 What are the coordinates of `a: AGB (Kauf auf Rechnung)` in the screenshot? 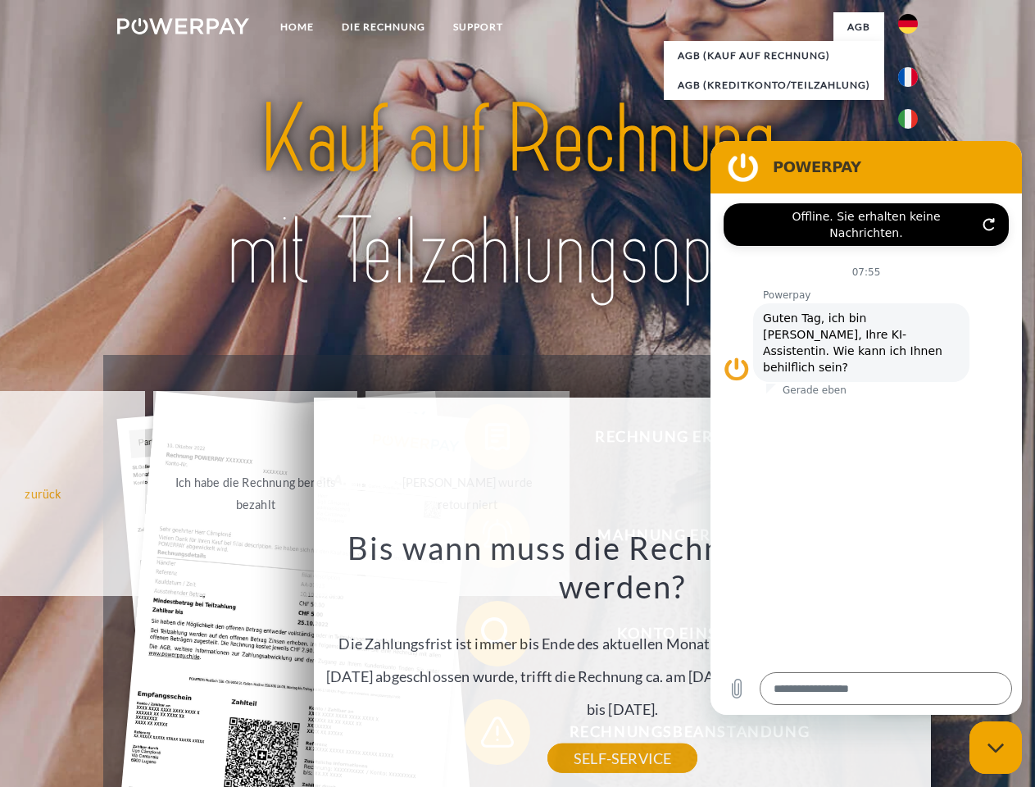 It's located at (774, 56).